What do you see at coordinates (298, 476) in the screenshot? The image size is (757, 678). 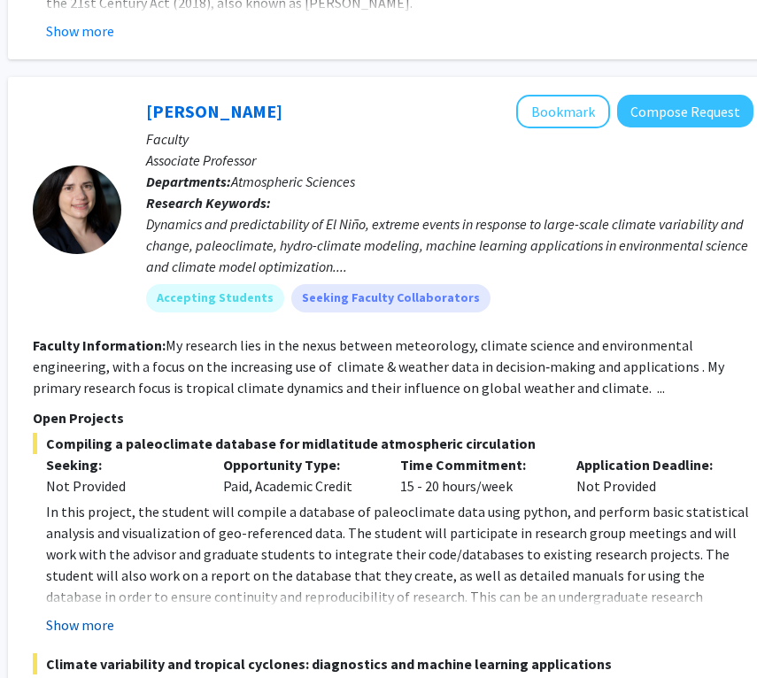 I see `div: Paid, Academic Credit` at bounding box center [298, 476].